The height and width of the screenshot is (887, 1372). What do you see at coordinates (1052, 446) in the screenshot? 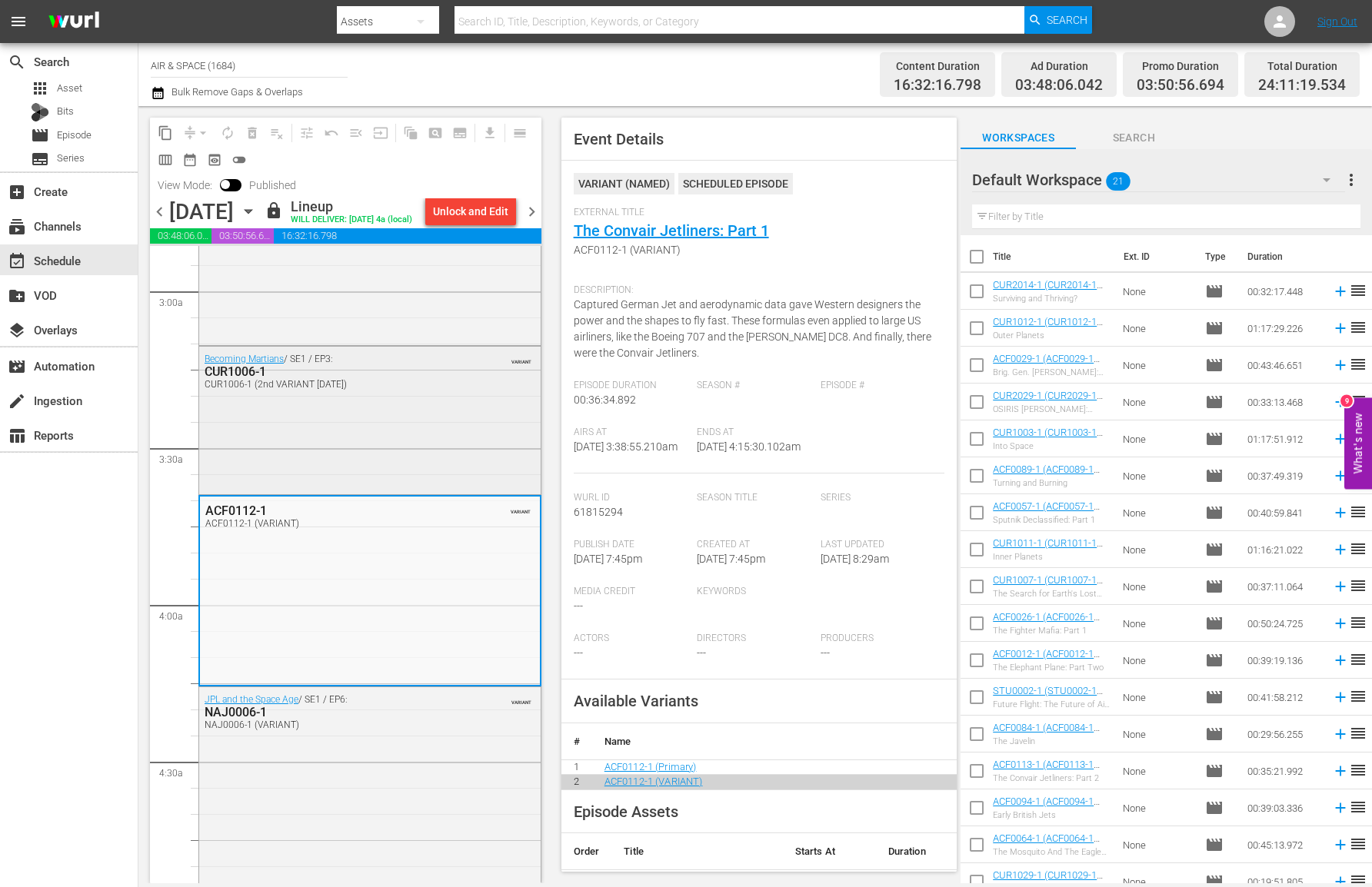
I see `div: Into Space` at bounding box center [1052, 446].